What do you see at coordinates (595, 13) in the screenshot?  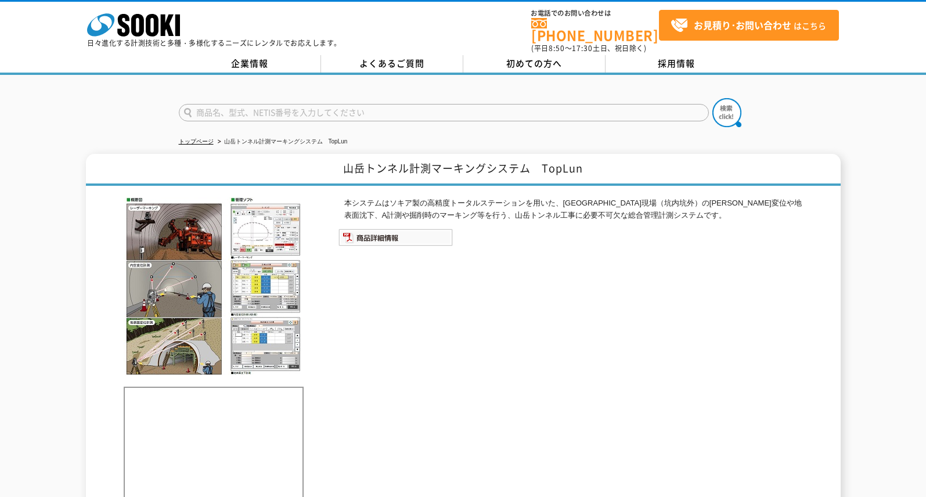 I see `span: お電話でのお問い合わせは` at bounding box center [595, 13].